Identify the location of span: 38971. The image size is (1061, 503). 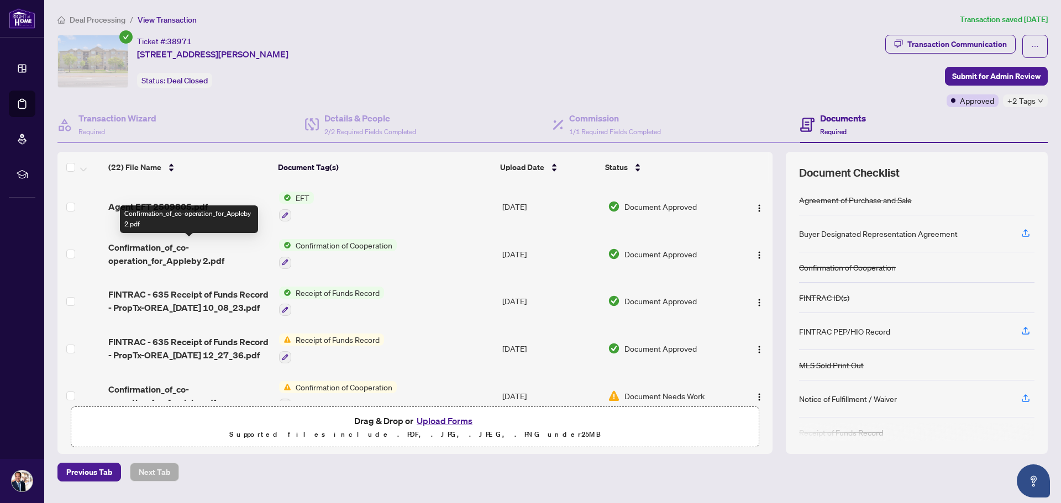
(179, 41).